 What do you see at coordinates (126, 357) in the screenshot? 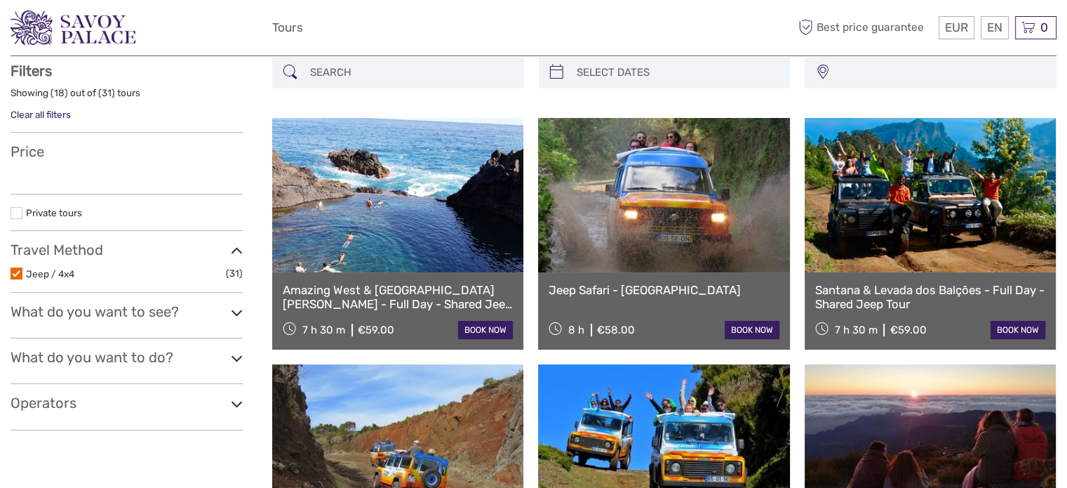
I see `h3: What do you want to do?` at bounding box center [126, 357].